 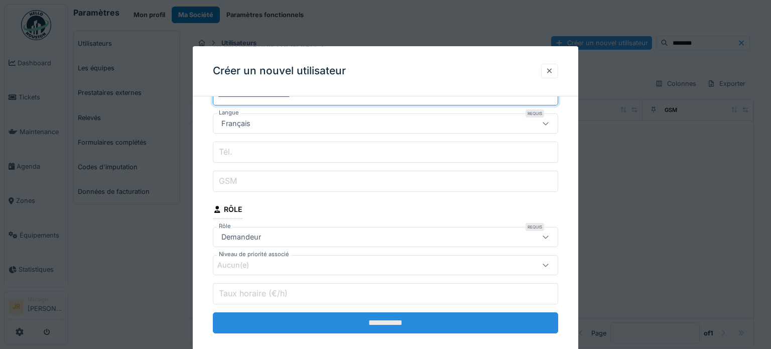 What do you see at coordinates (279, 71) in the screenshot?
I see `h3: Créer un nouvel utilisateur` at bounding box center [279, 71].